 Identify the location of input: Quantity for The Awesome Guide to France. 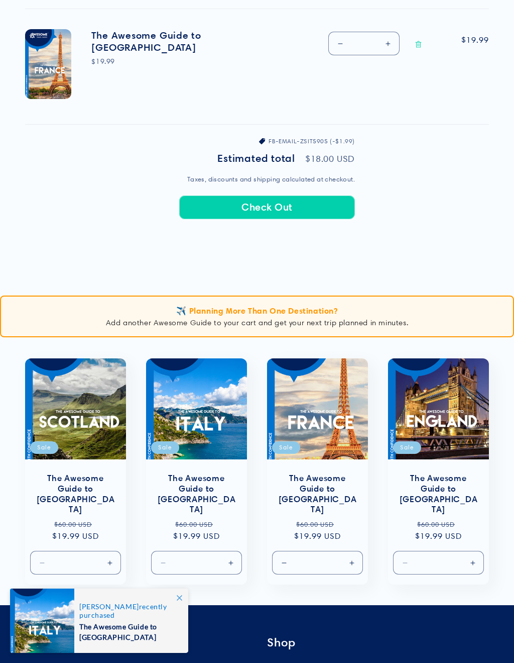
(364, 43).